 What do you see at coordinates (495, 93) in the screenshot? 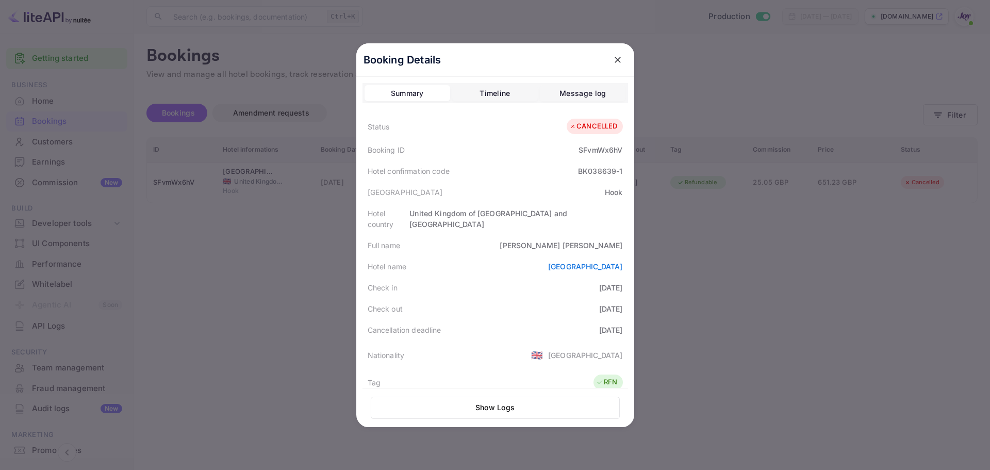
I see `button: Timeline` at bounding box center [495, 93].